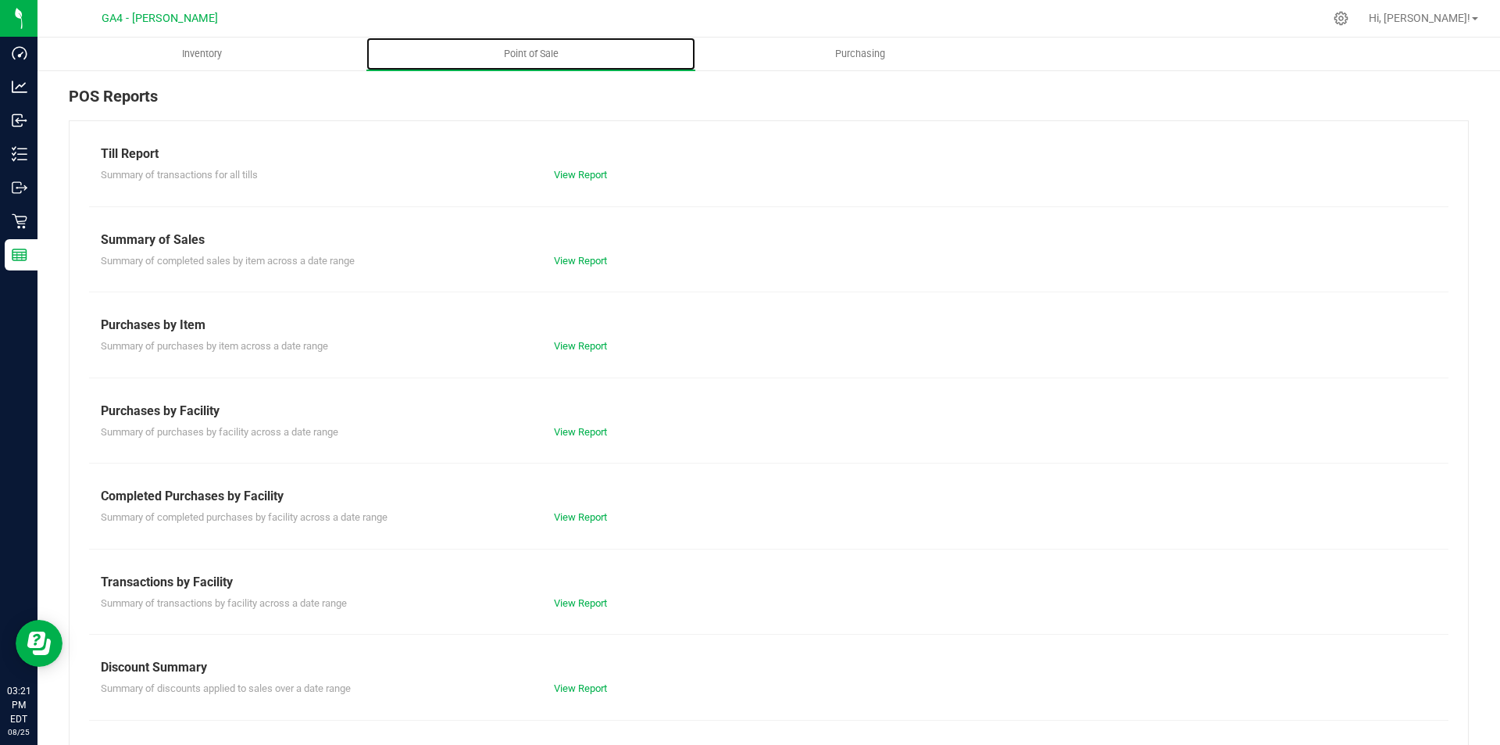 This screenshot has height=745, width=1500. Describe the element at coordinates (226, 688) in the screenshot. I see `span: Summary of discounts applied to sales over a date range` at that location.